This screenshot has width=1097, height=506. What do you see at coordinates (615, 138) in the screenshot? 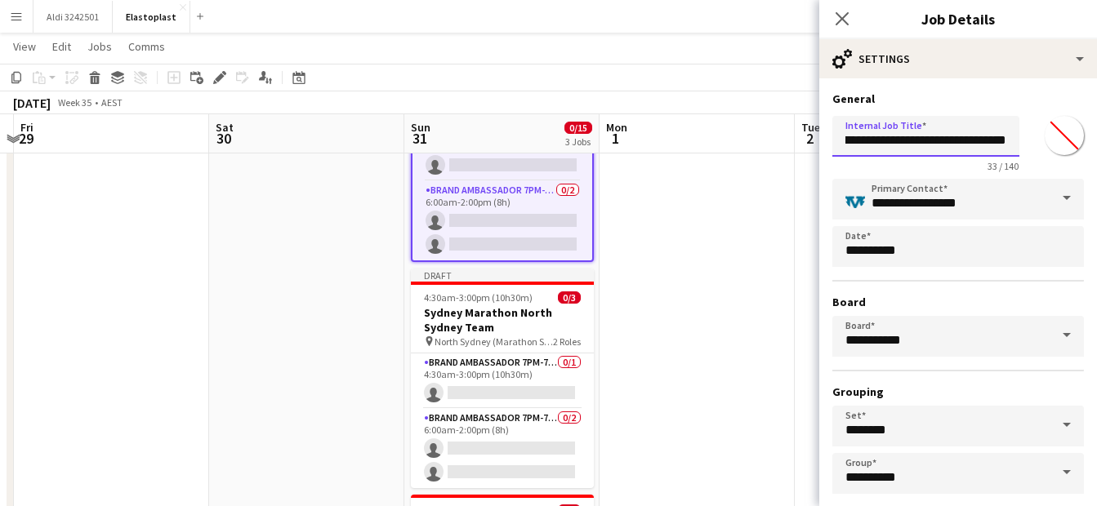
I see `span: 1` at bounding box center [615, 138].